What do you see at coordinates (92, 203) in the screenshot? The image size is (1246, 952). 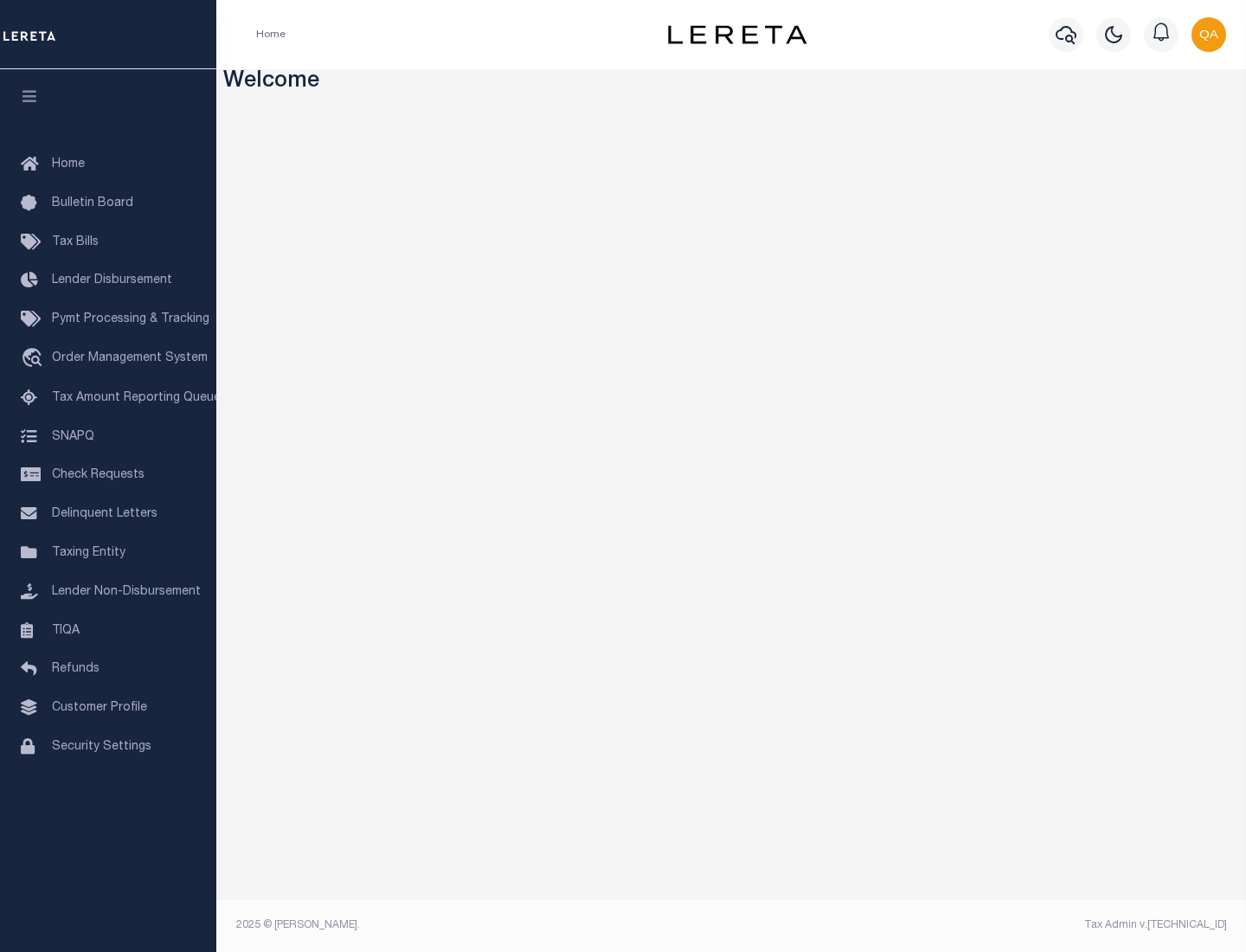 I see `span: Bulletin Board` at bounding box center [92, 203].